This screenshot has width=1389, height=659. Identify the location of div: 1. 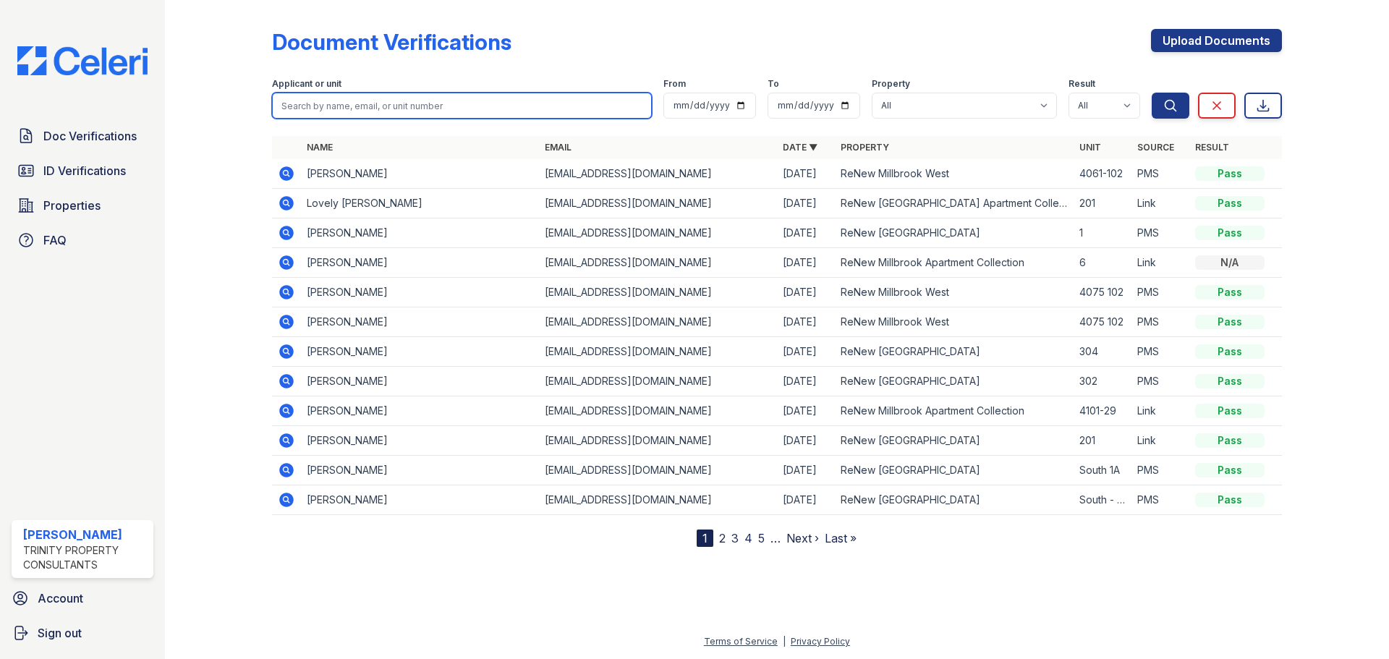
(704, 538).